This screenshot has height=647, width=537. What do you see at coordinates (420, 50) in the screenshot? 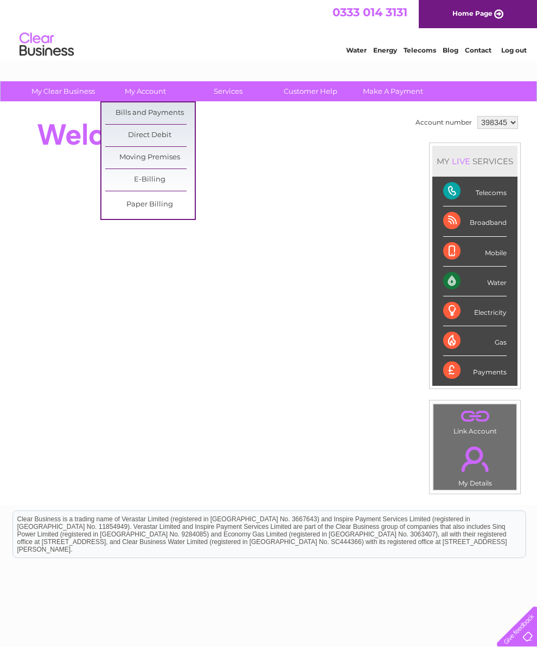
I see `a: Telecoms` at bounding box center [420, 50].